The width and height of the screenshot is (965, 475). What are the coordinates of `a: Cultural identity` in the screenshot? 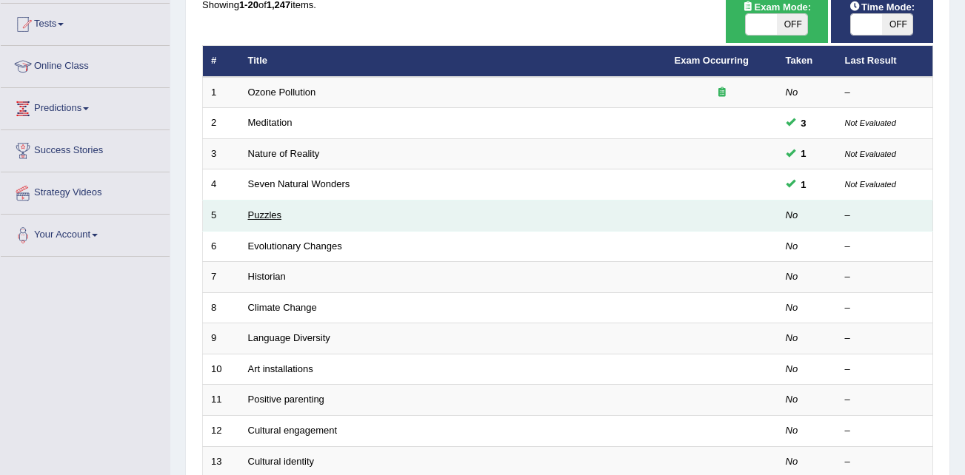 It's located at (281, 461).